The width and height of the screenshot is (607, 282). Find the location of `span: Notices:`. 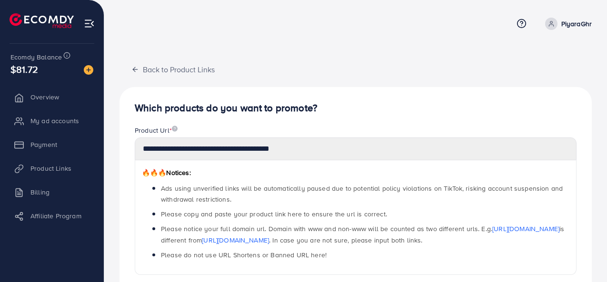

span: Notices: is located at coordinates (166, 173).